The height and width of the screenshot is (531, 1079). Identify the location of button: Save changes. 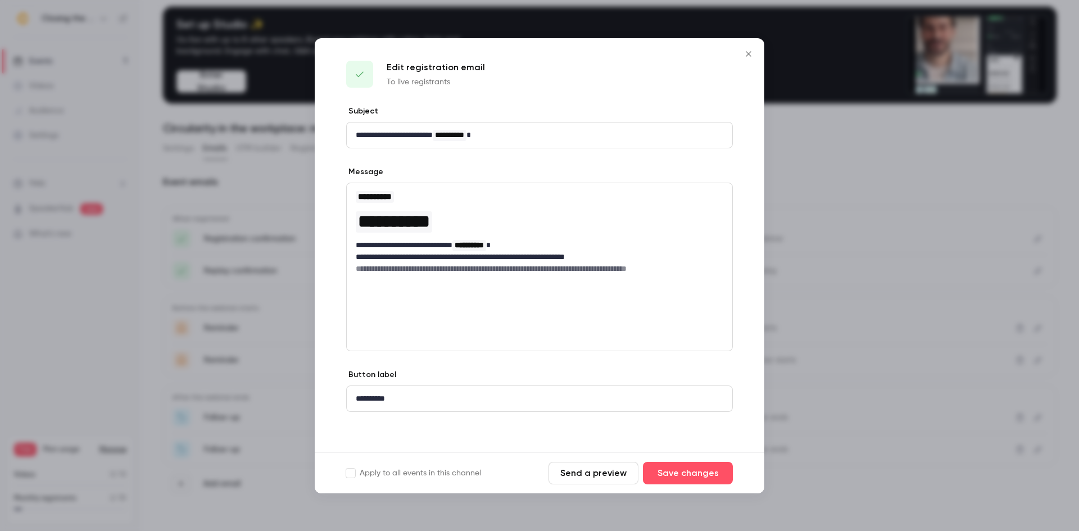
(688, 473).